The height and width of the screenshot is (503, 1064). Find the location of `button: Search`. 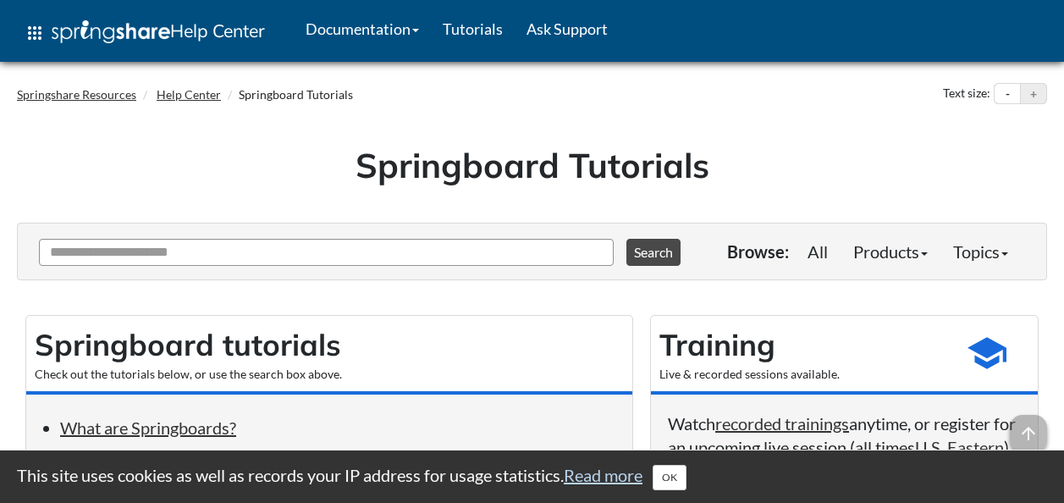

button: Search is located at coordinates (654, 252).